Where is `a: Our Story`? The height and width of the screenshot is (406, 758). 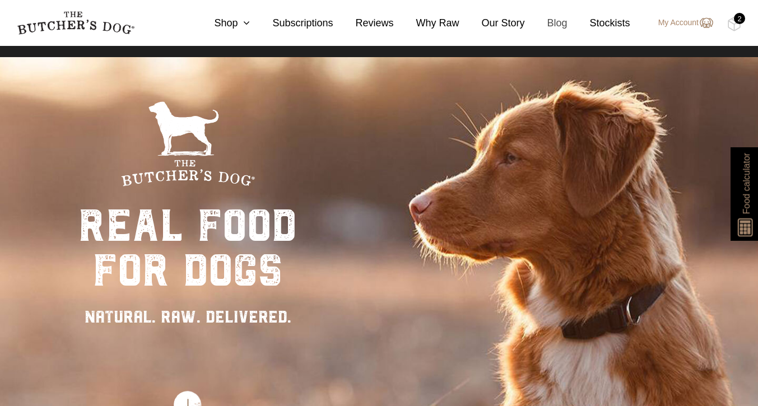 a: Our Story is located at coordinates (492, 23).